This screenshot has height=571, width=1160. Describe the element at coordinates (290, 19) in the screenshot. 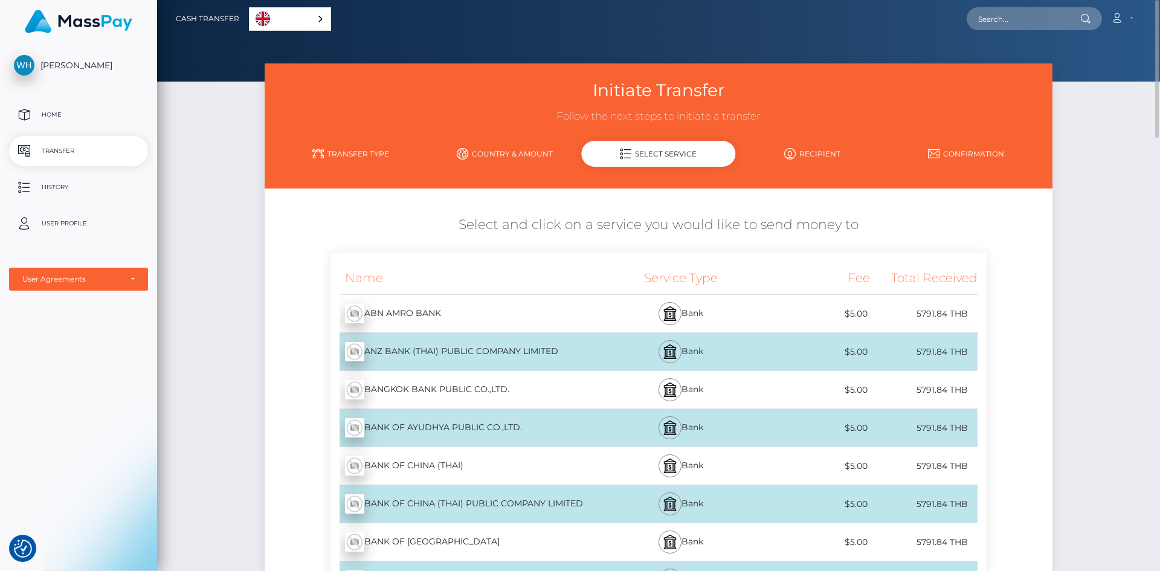

I see `div: Language` at that location.